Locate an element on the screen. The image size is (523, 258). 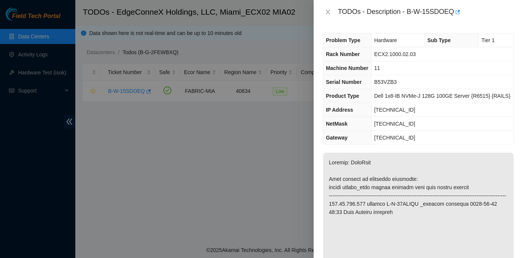
span: Problem Type is located at coordinates (343, 40).